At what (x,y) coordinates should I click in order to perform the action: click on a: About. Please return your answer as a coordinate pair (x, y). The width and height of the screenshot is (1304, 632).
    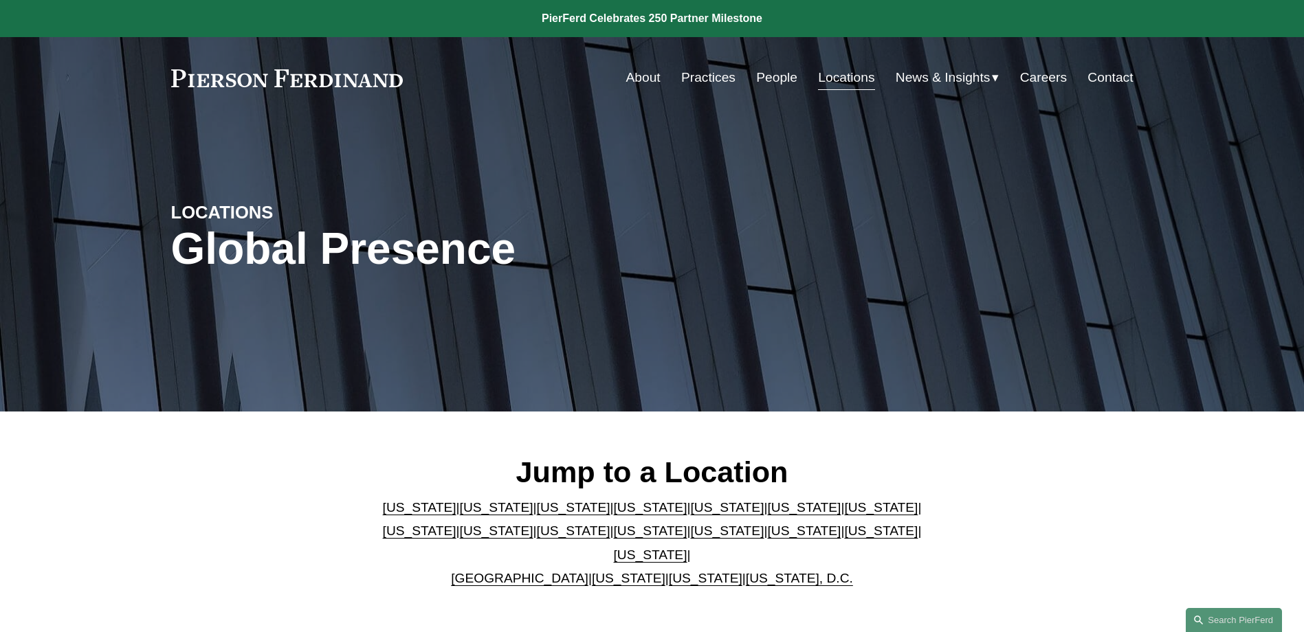
    Looking at the image, I should click on (643, 78).